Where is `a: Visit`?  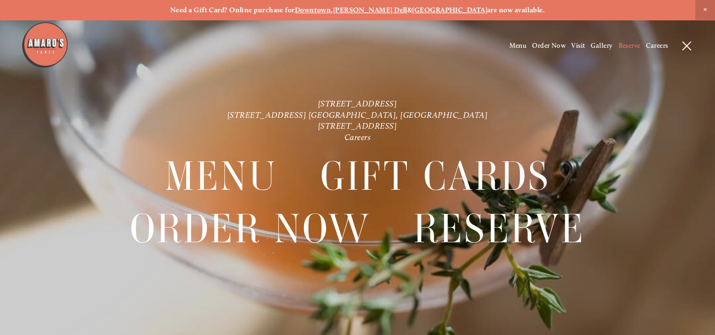
a: Visit is located at coordinates (578, 45).